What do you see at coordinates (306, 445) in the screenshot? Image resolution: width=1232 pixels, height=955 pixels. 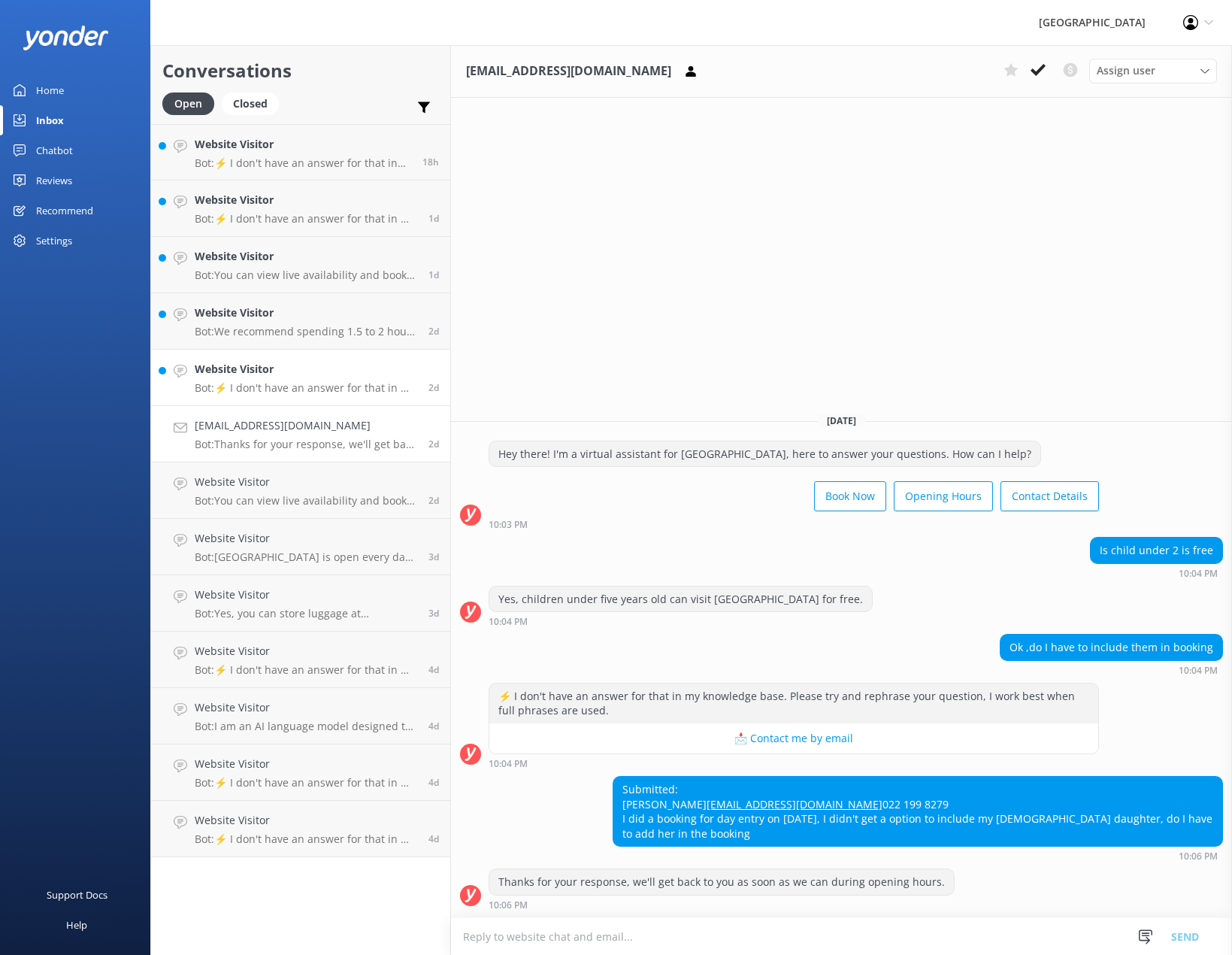 I see `p: Bot: Thanks for your response, we'll get back to you as soon as we can during opening hours.` at bounding box center [306, 445].